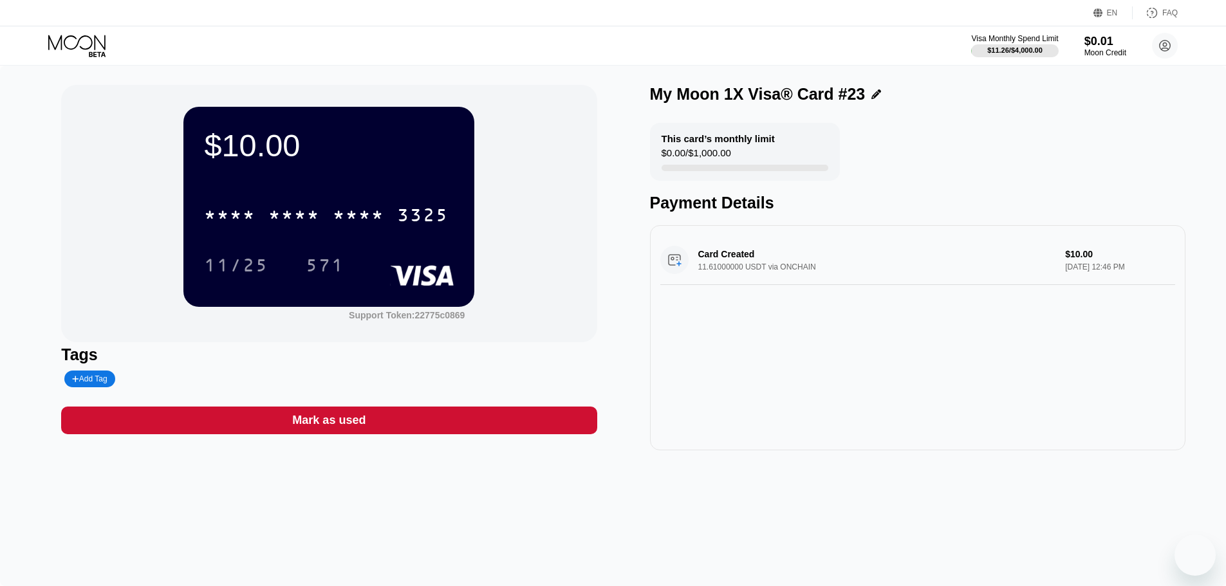  What do you see at coordinates (918, 203) in the screenshot?
I see `div: Payment Details` at bounding box center [918, 203].